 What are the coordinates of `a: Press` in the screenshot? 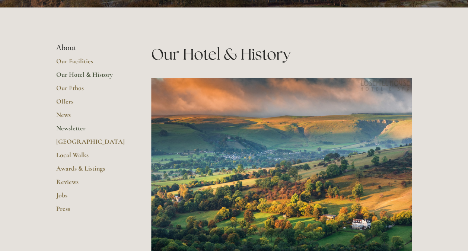 It's located at (92, 211).